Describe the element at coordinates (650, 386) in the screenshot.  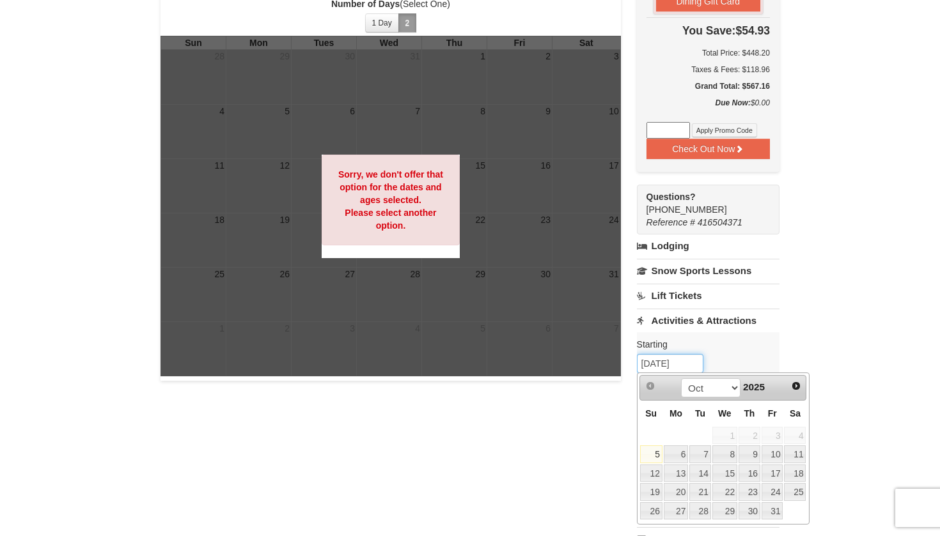
I see `span: Prev` at that location.